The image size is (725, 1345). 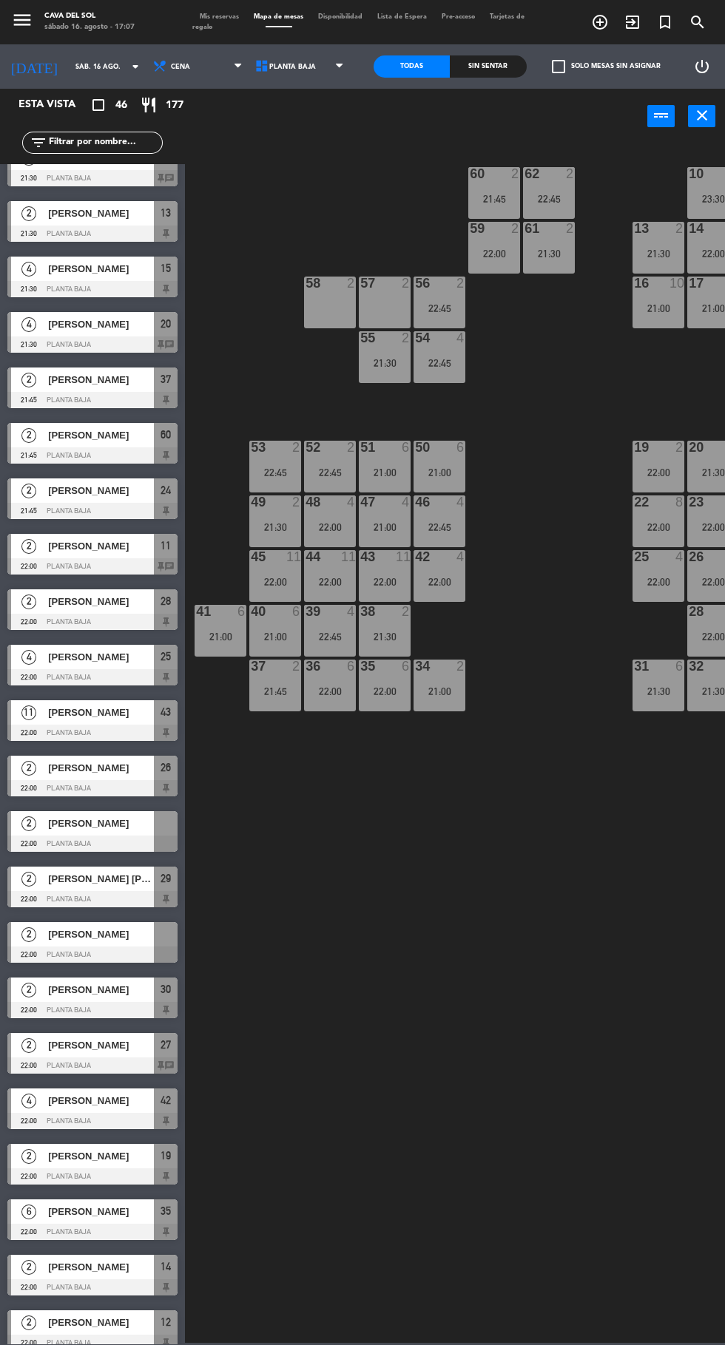 I want to click on div: 19, so click(x=634, y=447).